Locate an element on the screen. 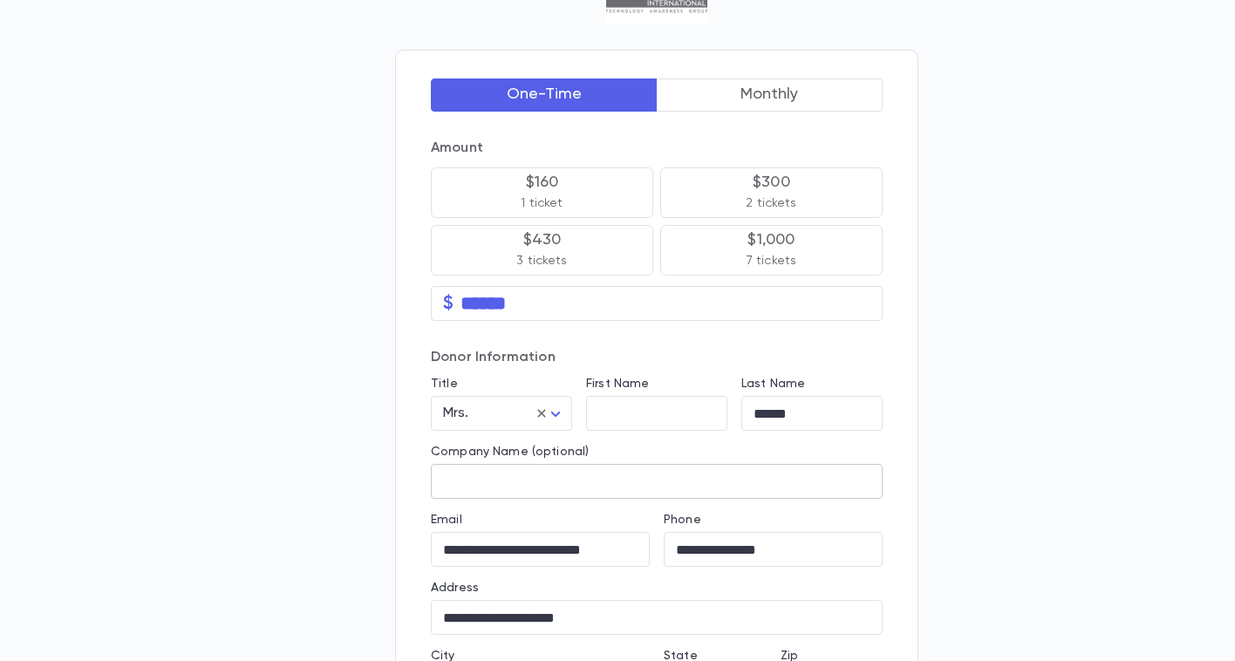 Image resolution: width=1235 pixels, height=661 pixels. button: $1,0007 tickets is located at coordinates (771, 250).